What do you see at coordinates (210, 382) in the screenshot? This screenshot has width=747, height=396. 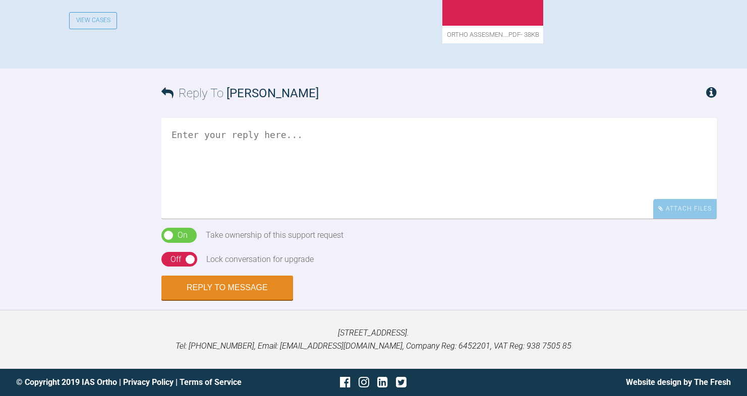 I see `a: Terms of Service` at bounding box center [210, 382].